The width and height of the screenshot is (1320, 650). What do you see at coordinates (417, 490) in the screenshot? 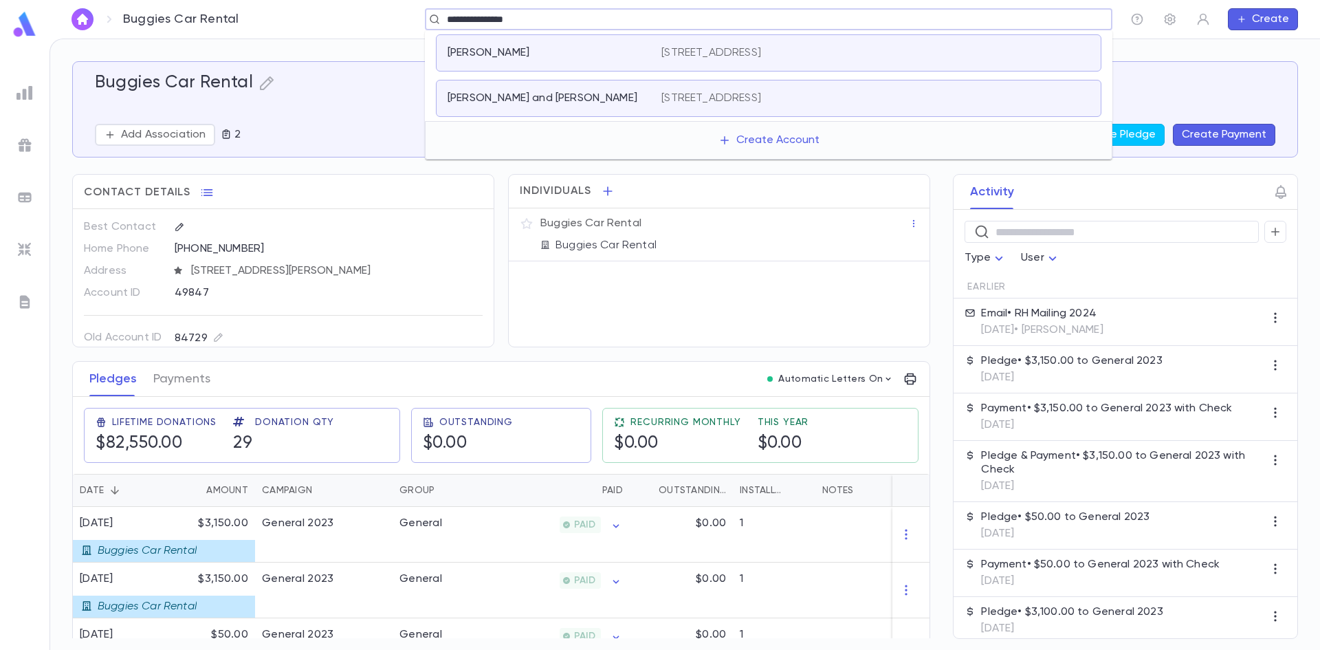
I see `div: Group` at bounding box center [417, 490].